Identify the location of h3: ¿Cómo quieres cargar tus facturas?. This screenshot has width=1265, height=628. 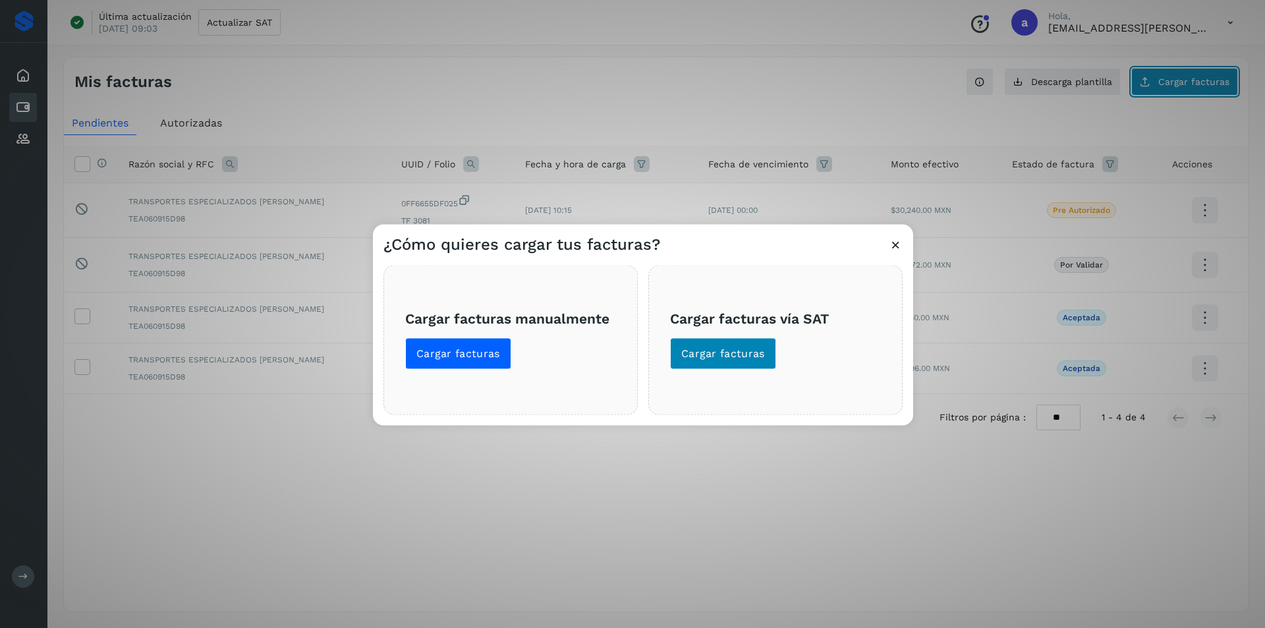
(522, 244).